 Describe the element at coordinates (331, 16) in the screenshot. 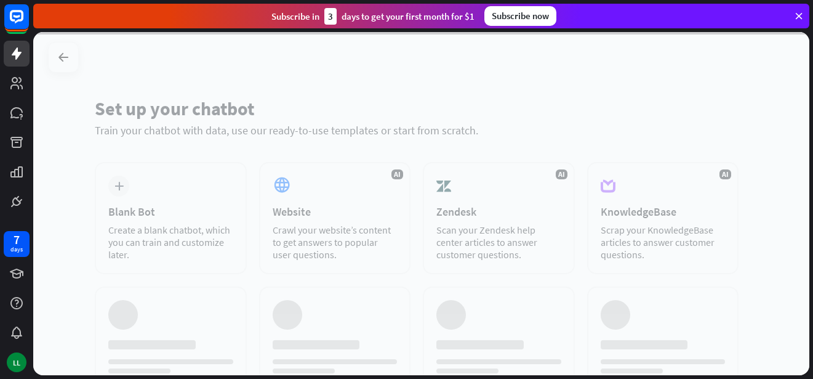

I see `div: 3` at that location.